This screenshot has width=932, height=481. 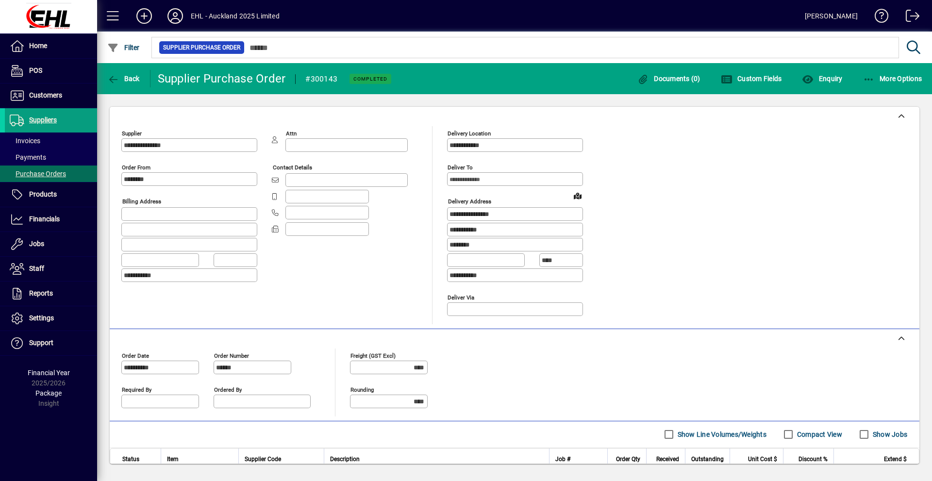 I want to click on a: POS, so click(x=51, y=71).